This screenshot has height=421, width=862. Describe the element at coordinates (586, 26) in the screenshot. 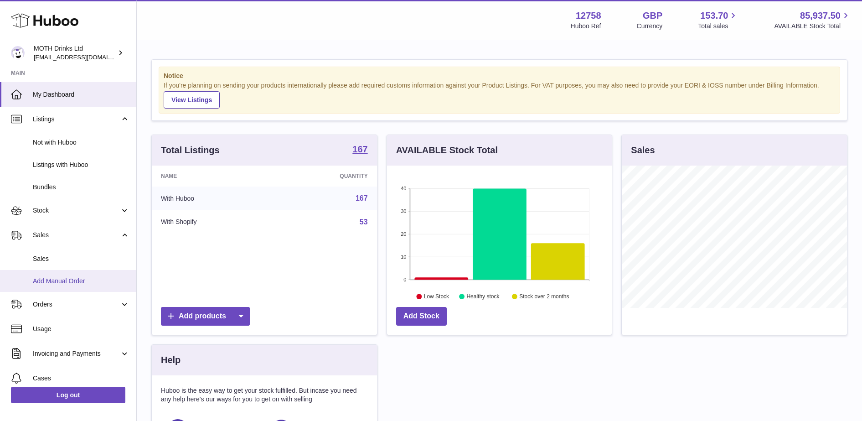

I see `div: Huboo Ref` at that location.